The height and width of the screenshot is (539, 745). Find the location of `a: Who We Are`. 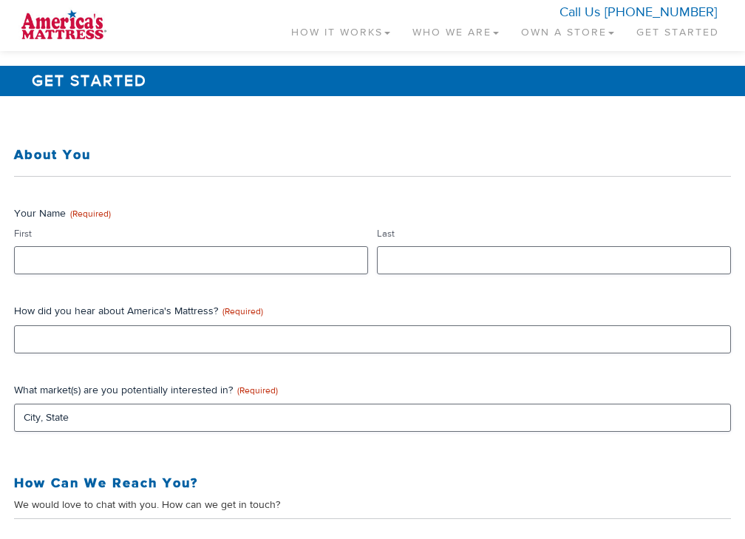

a: Who We Are is located at coordinates (455, 29).